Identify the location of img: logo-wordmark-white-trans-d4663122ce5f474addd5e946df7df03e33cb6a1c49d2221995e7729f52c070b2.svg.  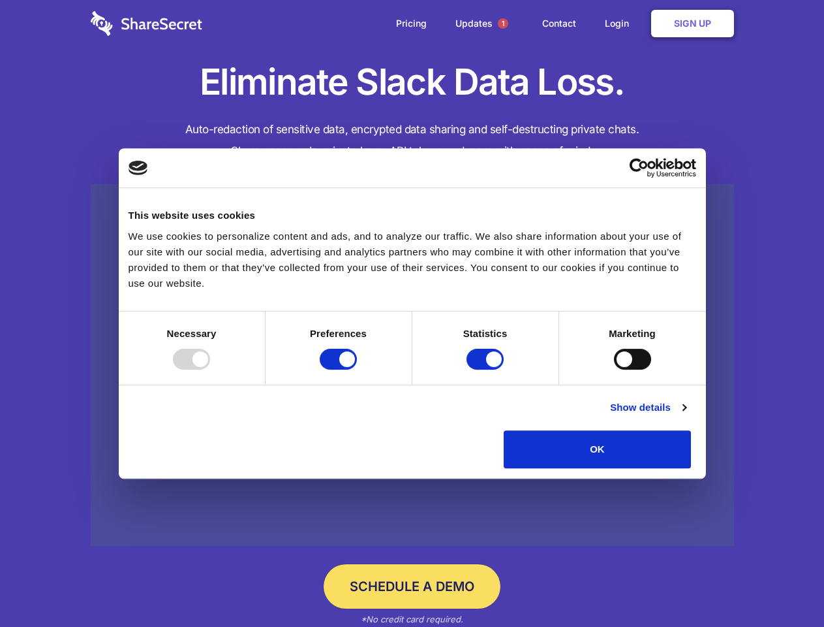
(146, 23).